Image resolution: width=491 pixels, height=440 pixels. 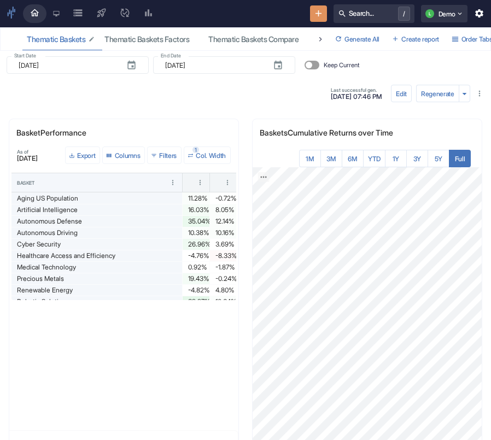 What do you see at coordinates (83, 155) in the screenshot?
I see `button: Export` at bounding box center [83, 155].